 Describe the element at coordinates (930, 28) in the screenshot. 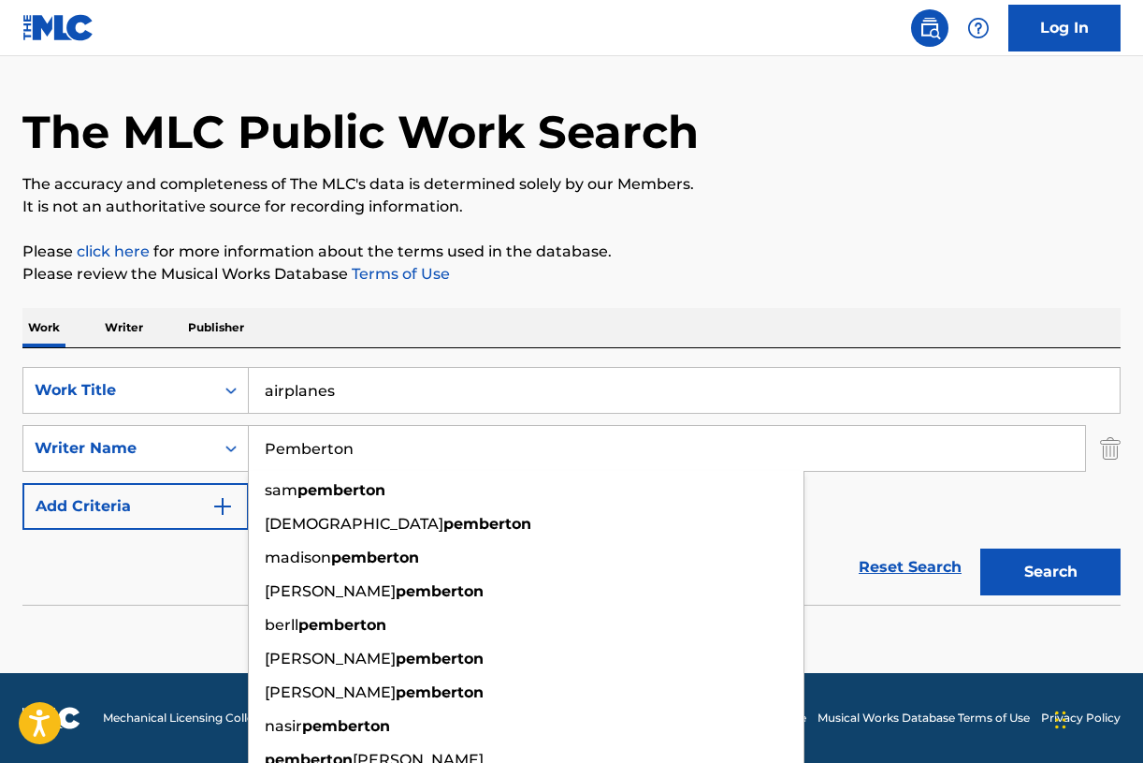

I see `img: search` at that location.